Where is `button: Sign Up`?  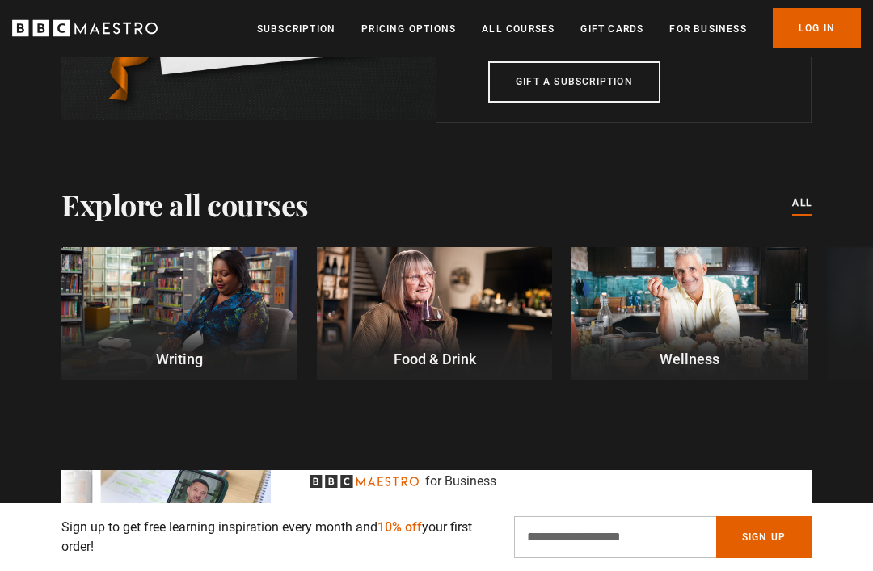
button: Sign Up is located at coordinates (764, 537).